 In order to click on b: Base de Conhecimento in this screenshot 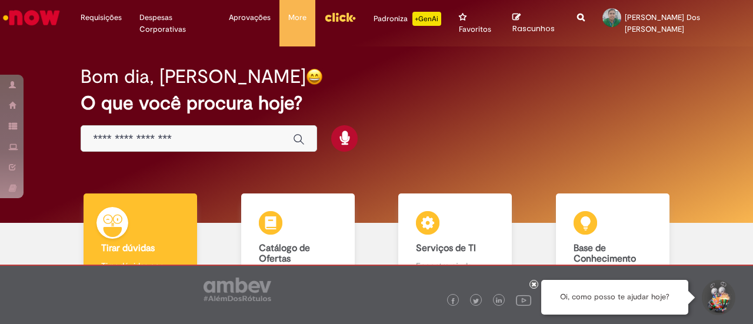, I will do `click(604, 253)`.